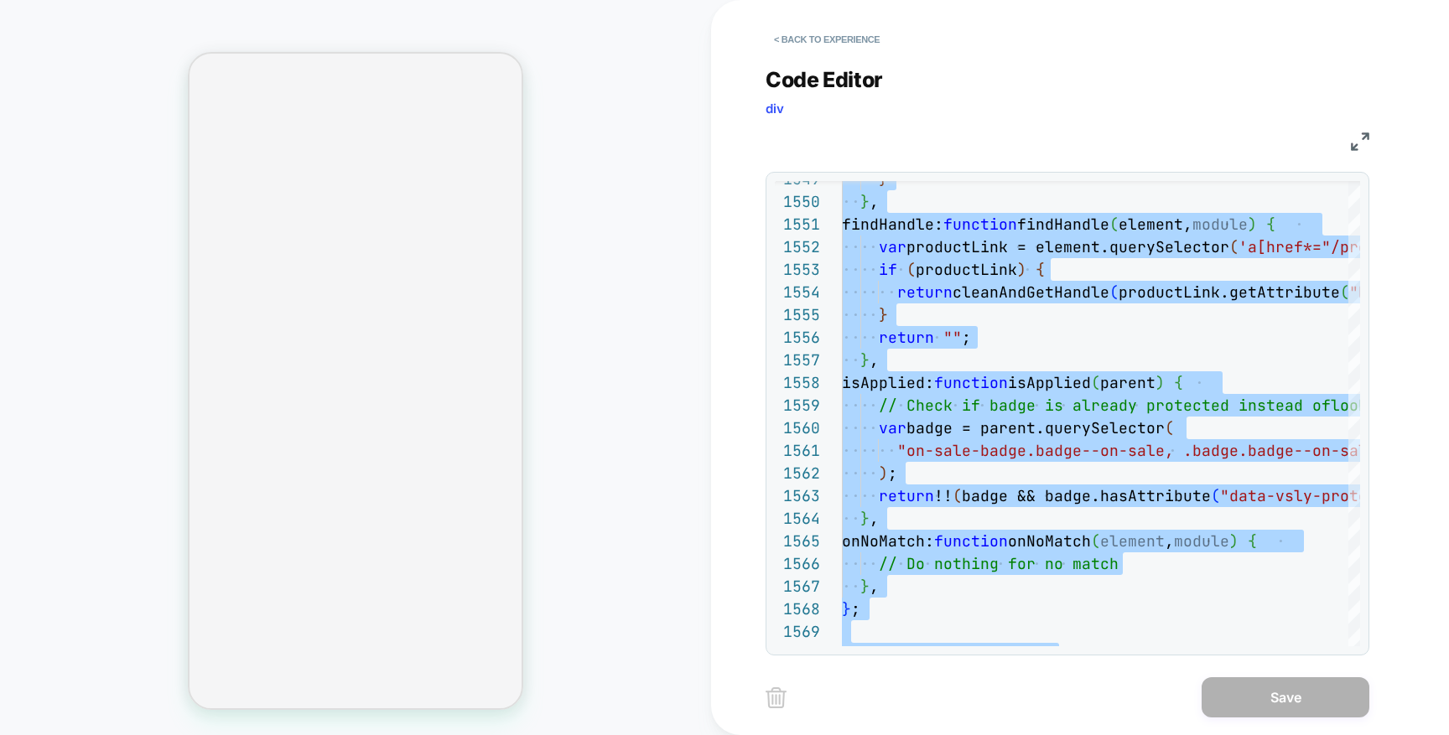 The image size is (1449, 735). What do you see at coordinates (797, 428) in the screenshot?
I see `div: 1560` at bounding box center [797, 428].